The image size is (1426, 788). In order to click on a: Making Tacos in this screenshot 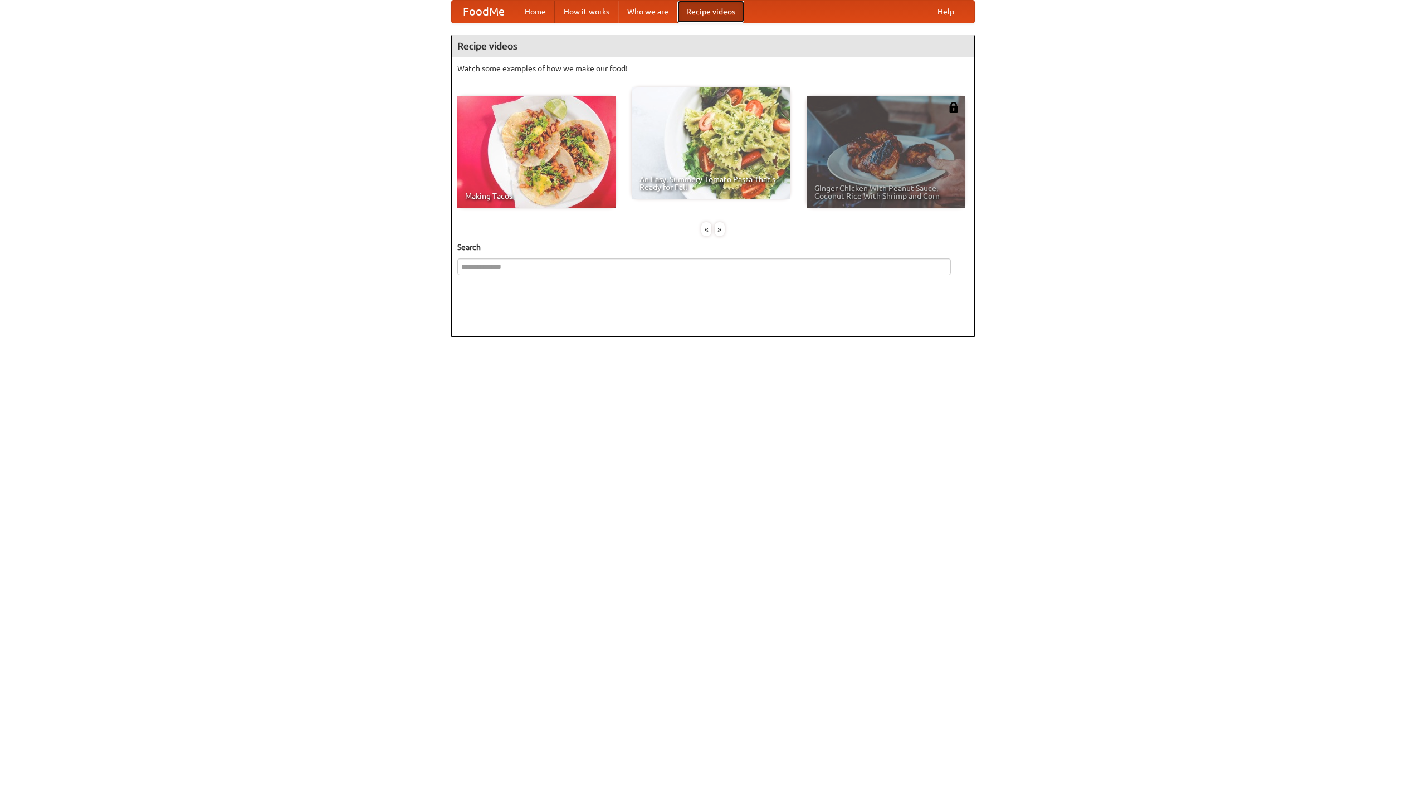, I will do `click(536, 152)`.